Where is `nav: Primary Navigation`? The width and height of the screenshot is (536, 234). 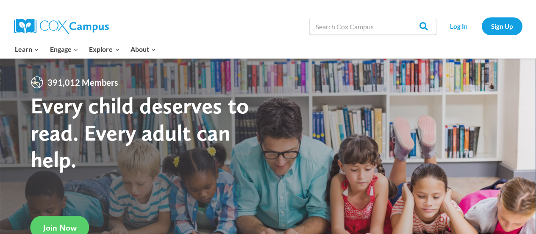 nav: Primary Navigation is located at coordinates (86, 49).